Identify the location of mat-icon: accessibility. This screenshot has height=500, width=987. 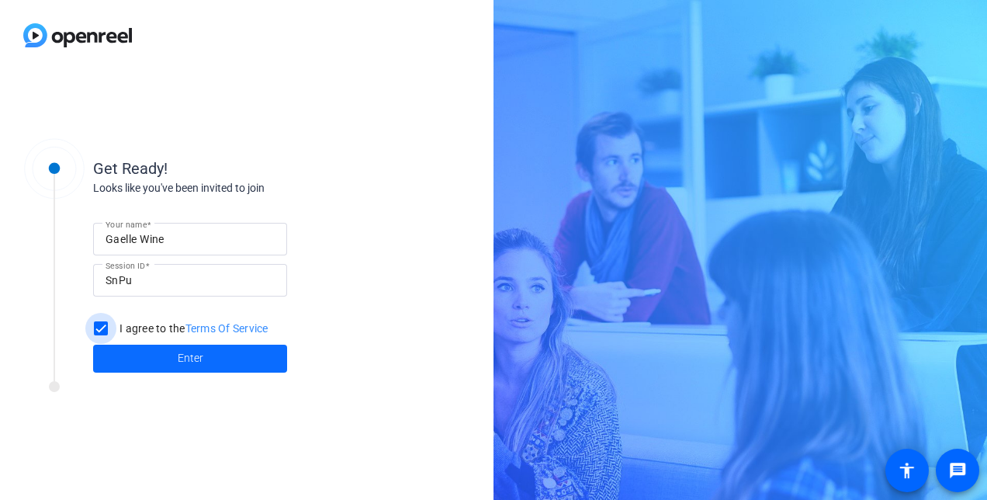
(907, 470).